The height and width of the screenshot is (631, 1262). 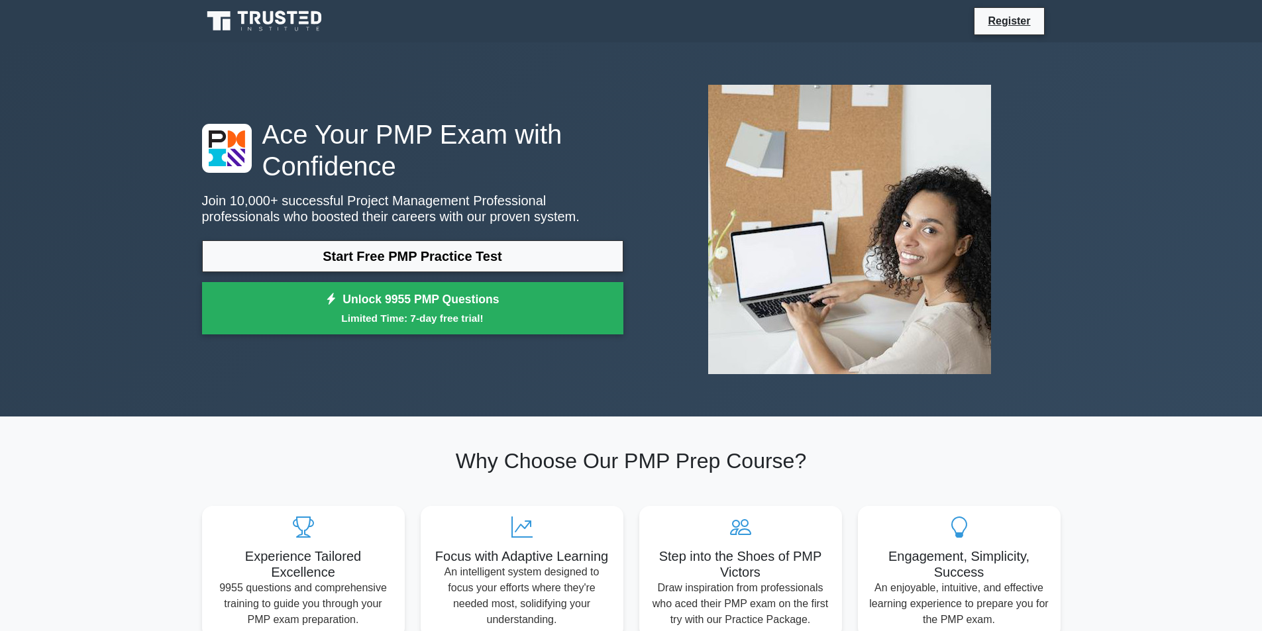 What do you see at coordinates (413, 309) in the screenshot?
I see `a: Unlock 9955 PMP QuestionsLimited Time: 7-day free trial!` at bounding box center [413, 309].